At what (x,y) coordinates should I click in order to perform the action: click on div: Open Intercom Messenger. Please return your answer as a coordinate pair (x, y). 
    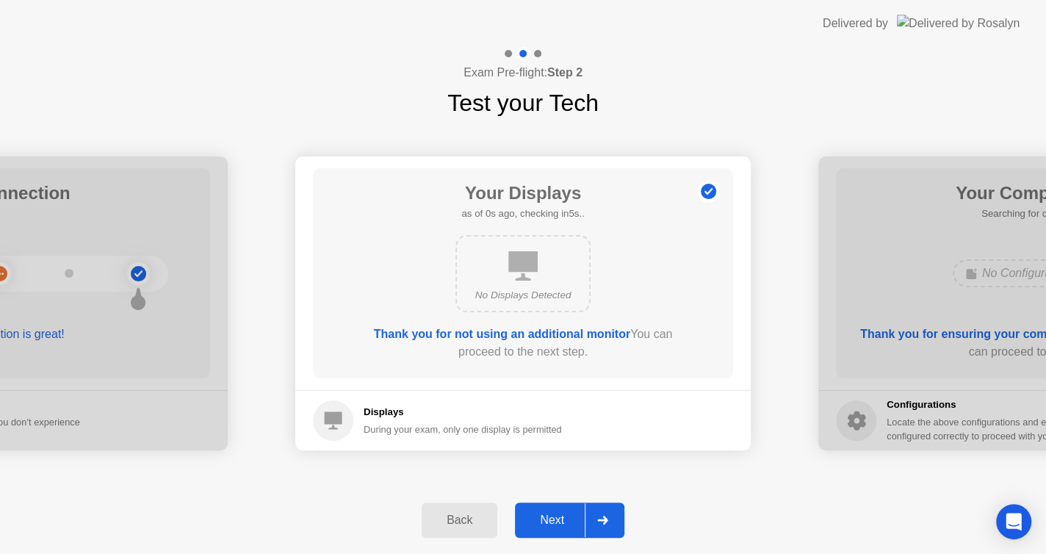
    Looking at the image, I should click on (1014, 522).